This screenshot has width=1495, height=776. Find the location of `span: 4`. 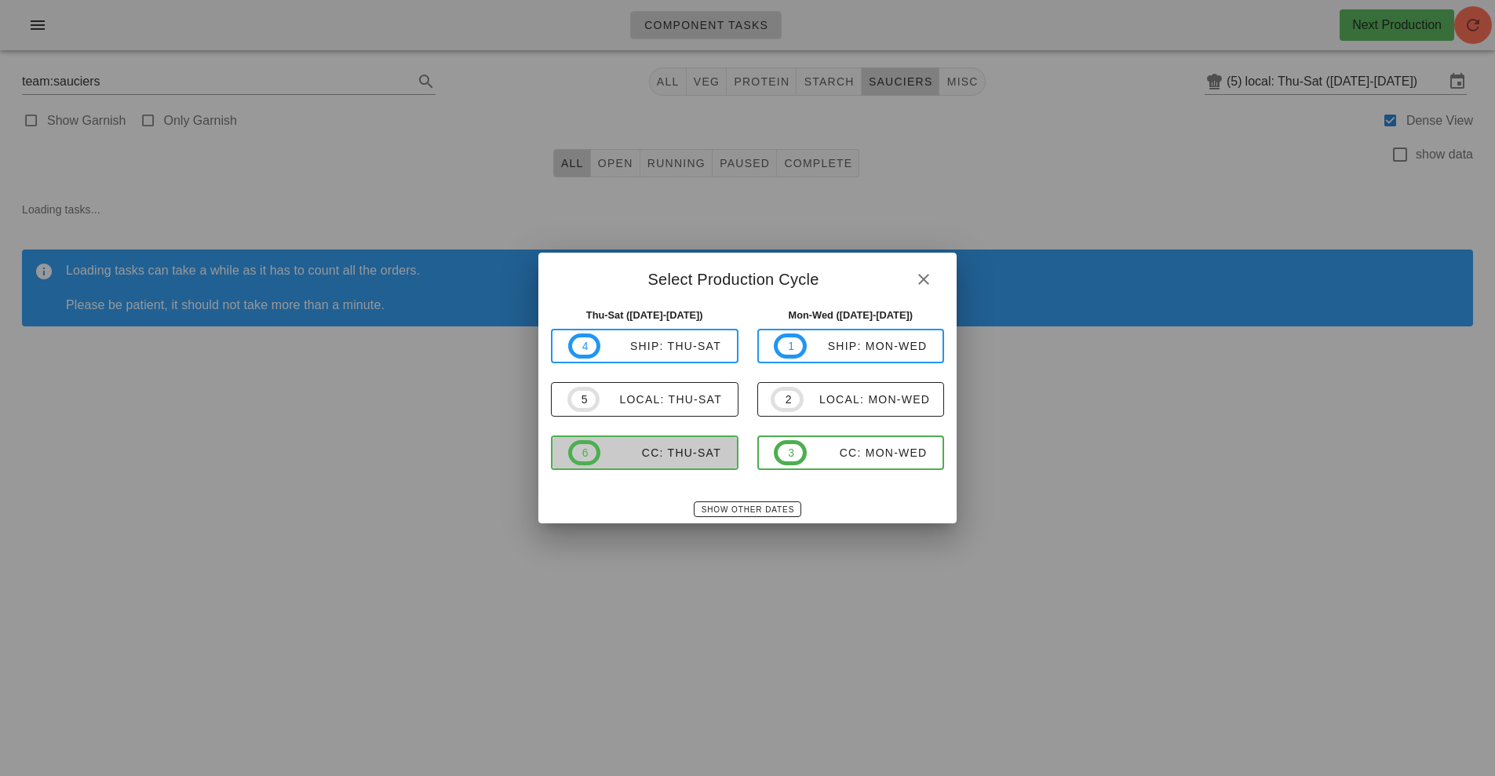

span: 4 is located at coordinates (585, 346).